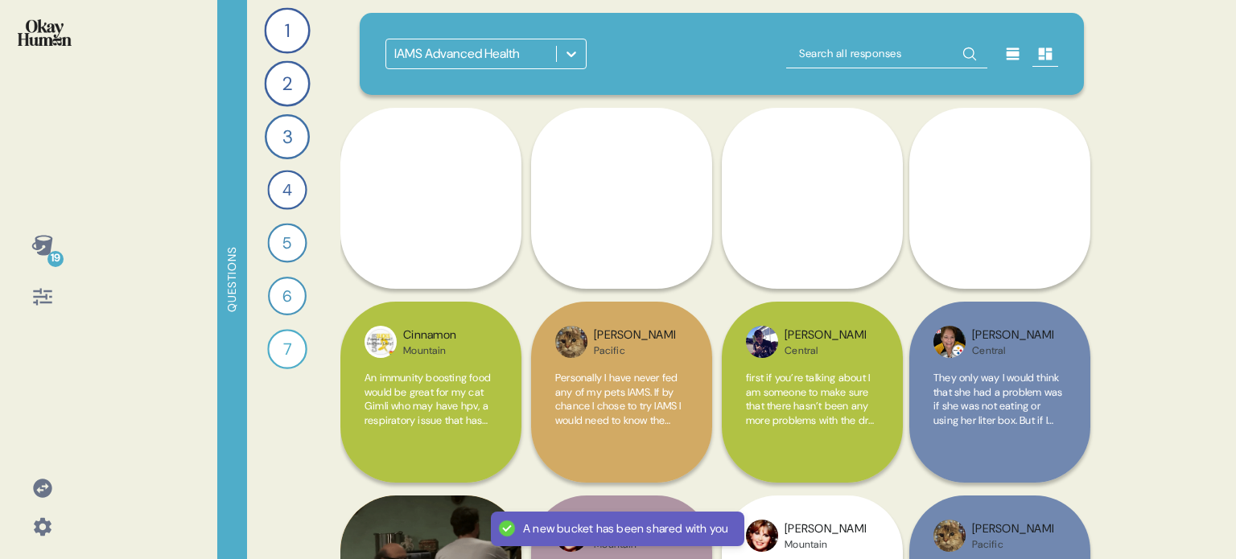 The image size is (1236, 559). I want to click on div: IAMS Advanced Health, so click(457, 54).